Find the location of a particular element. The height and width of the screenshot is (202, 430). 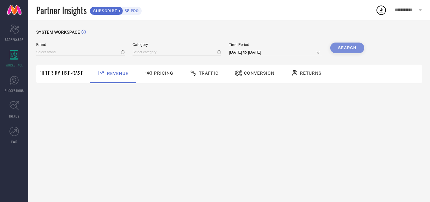

span: Partner Insights is located at coordinates (61, 10).